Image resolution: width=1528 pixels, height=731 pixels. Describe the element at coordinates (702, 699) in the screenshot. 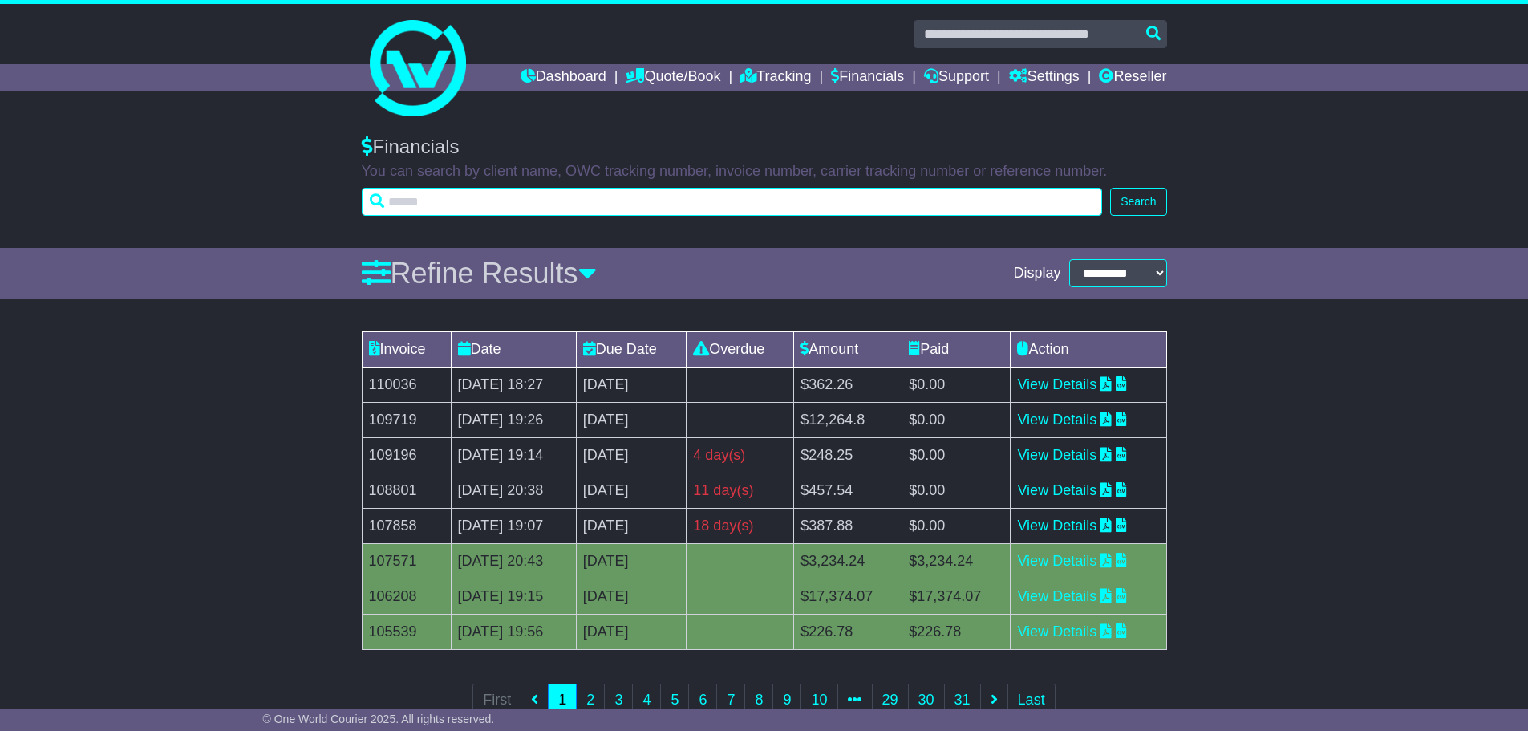

I see `a: 6` at that location.